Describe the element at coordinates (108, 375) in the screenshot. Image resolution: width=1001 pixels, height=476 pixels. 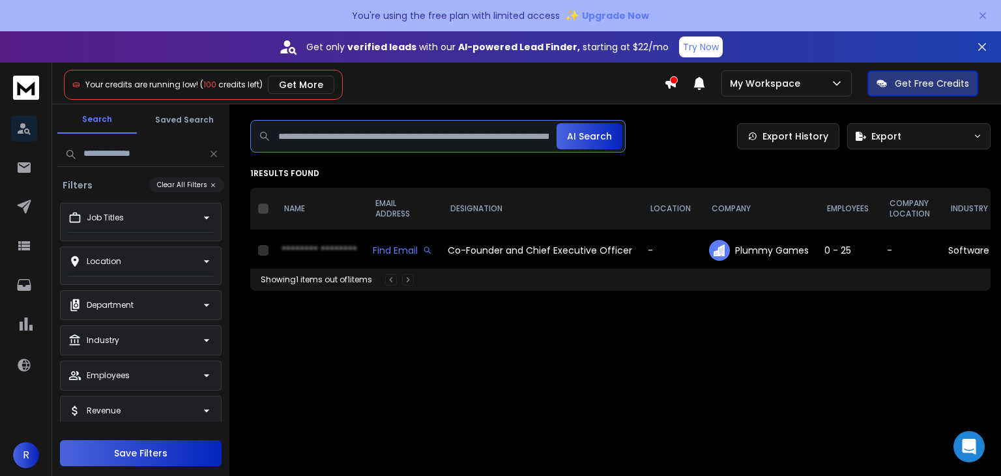
I see `p: Employees` at that location.